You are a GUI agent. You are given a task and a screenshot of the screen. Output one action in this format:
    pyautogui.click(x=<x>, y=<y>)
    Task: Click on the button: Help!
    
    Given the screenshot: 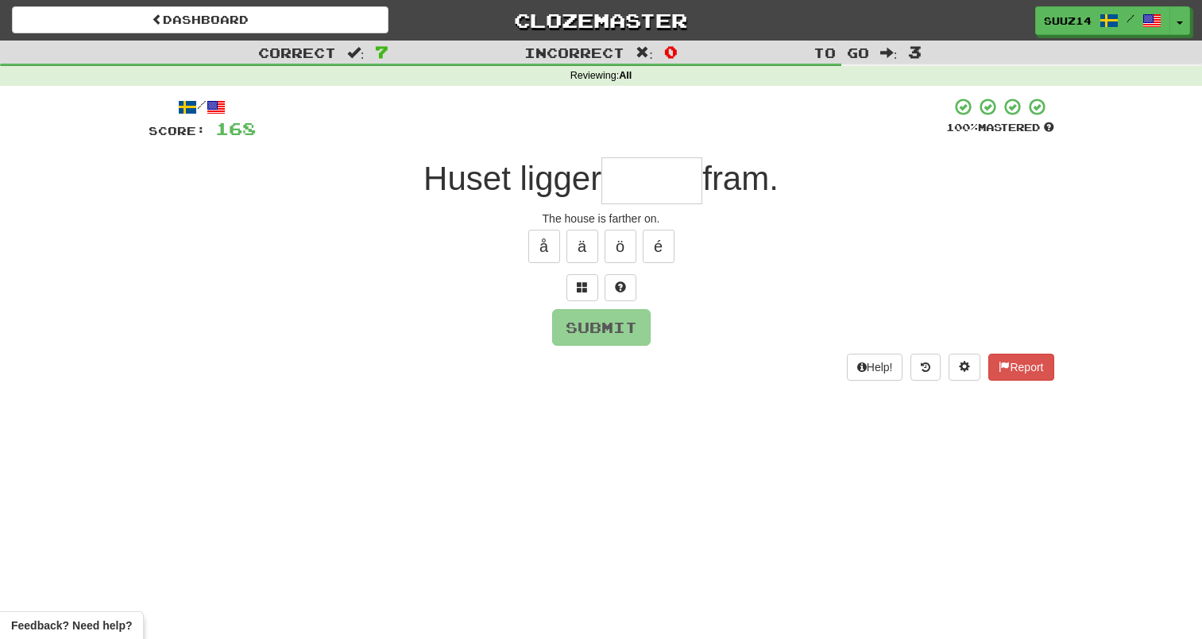 What is the action you would take?
    pyautogui.click(x=875, y=367)
    